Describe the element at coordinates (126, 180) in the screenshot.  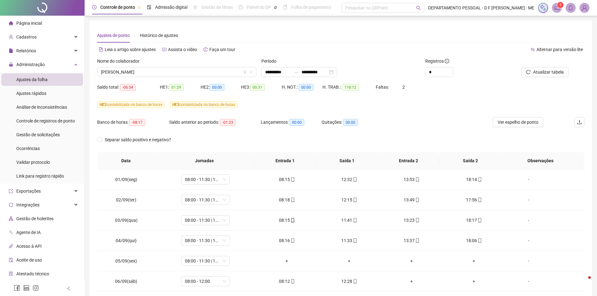
I see `span: 01/09(seg)` at that location.